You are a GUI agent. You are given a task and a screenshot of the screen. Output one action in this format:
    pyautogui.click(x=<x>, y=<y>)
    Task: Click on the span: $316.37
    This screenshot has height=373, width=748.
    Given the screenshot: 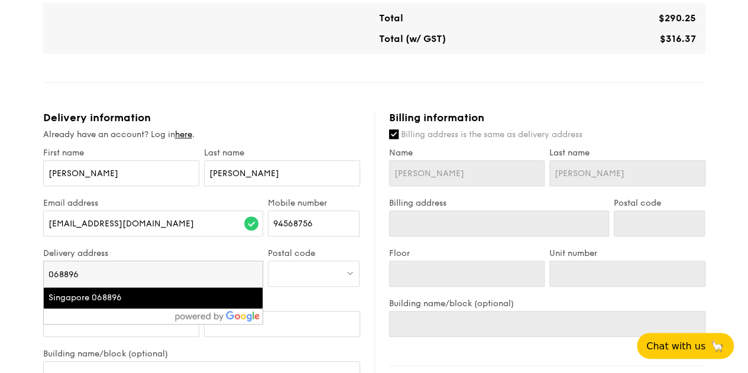 What is the action you would take?
    pyautogui.click(x=678, y=38)
    